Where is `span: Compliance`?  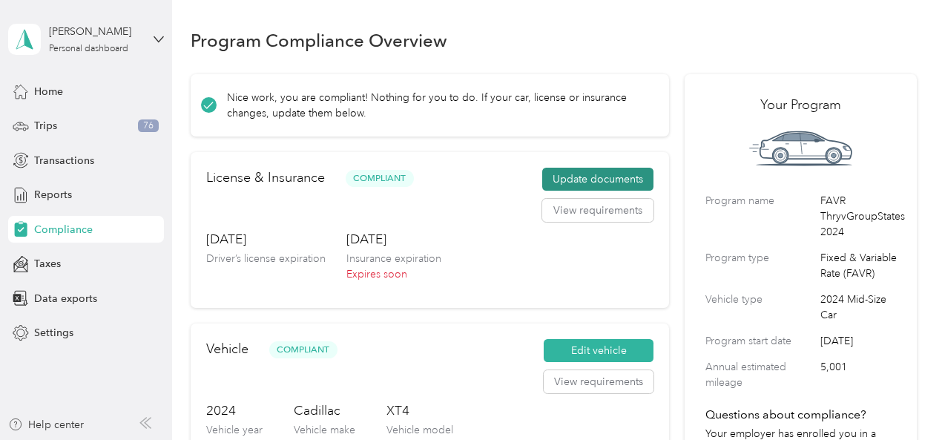
span: Compliance is located at coordinates (63, 229).